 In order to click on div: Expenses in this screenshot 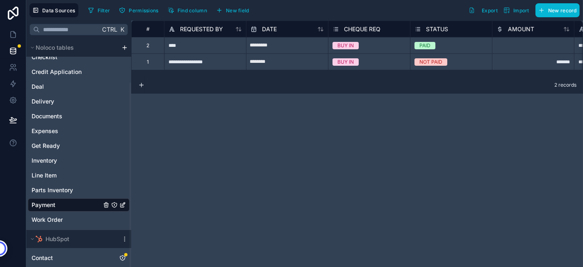, I will do `click(79, 131)`.